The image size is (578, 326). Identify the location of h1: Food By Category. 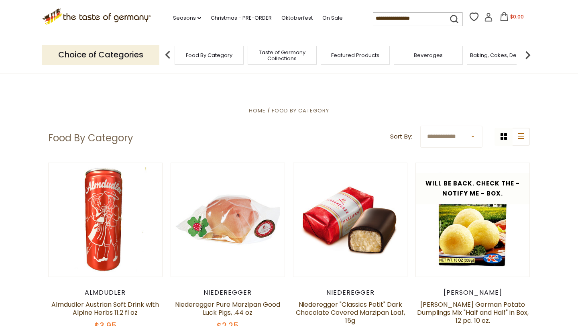
(91, 138).